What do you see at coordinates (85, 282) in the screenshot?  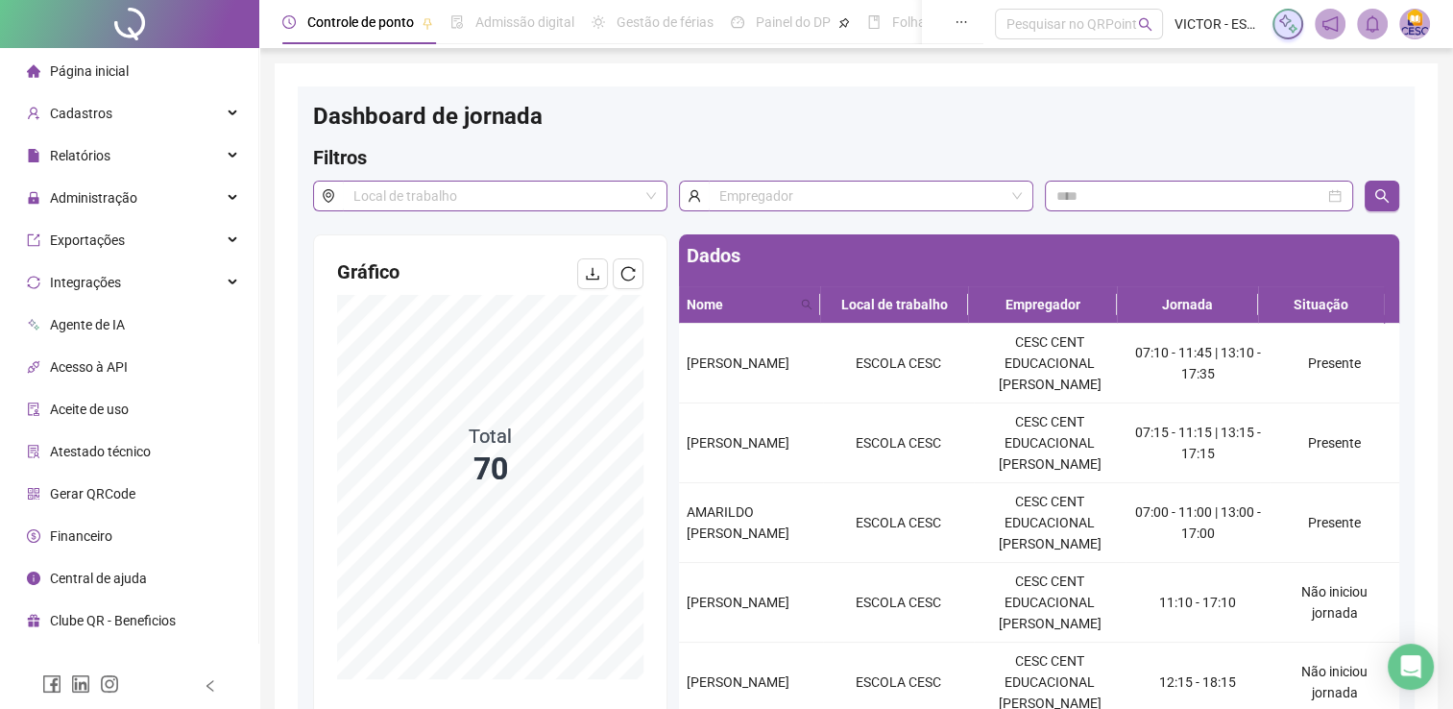 I see `span: Integrações` at bounding box center [85, 282].